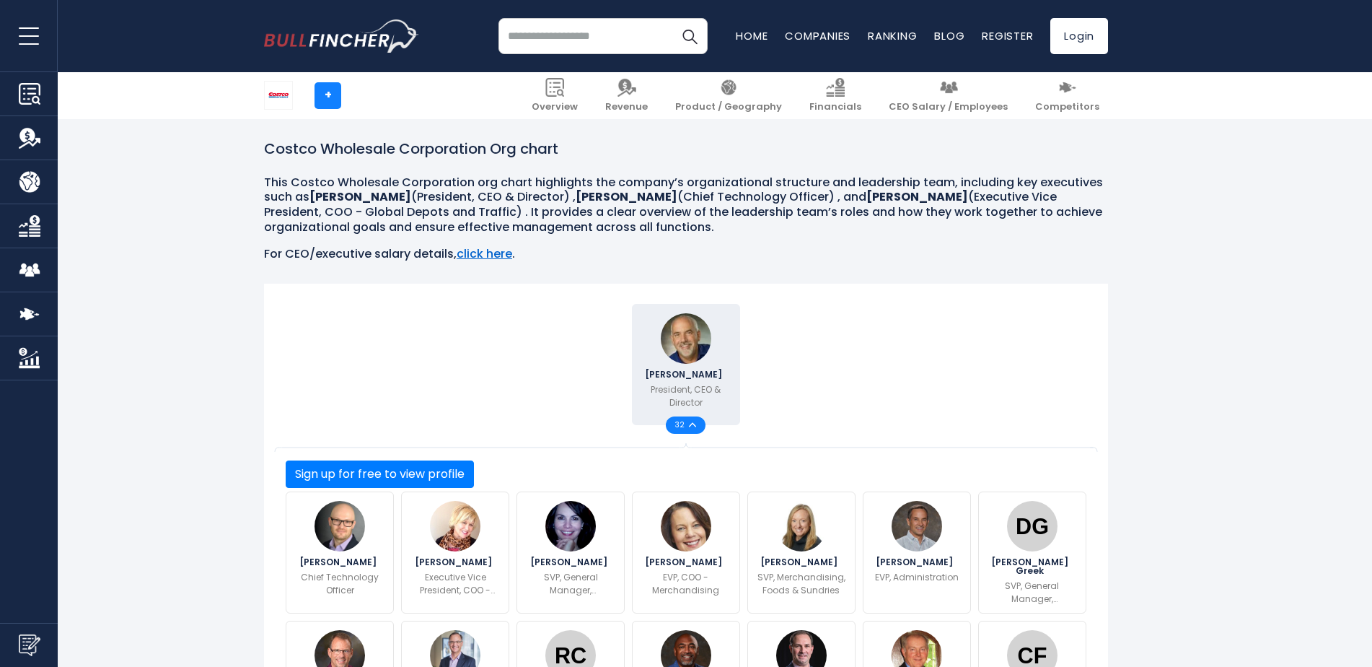 This screenshot has height=667, width=1372. I want to click on span: CEO Salary / Employees, so click(948, 107).